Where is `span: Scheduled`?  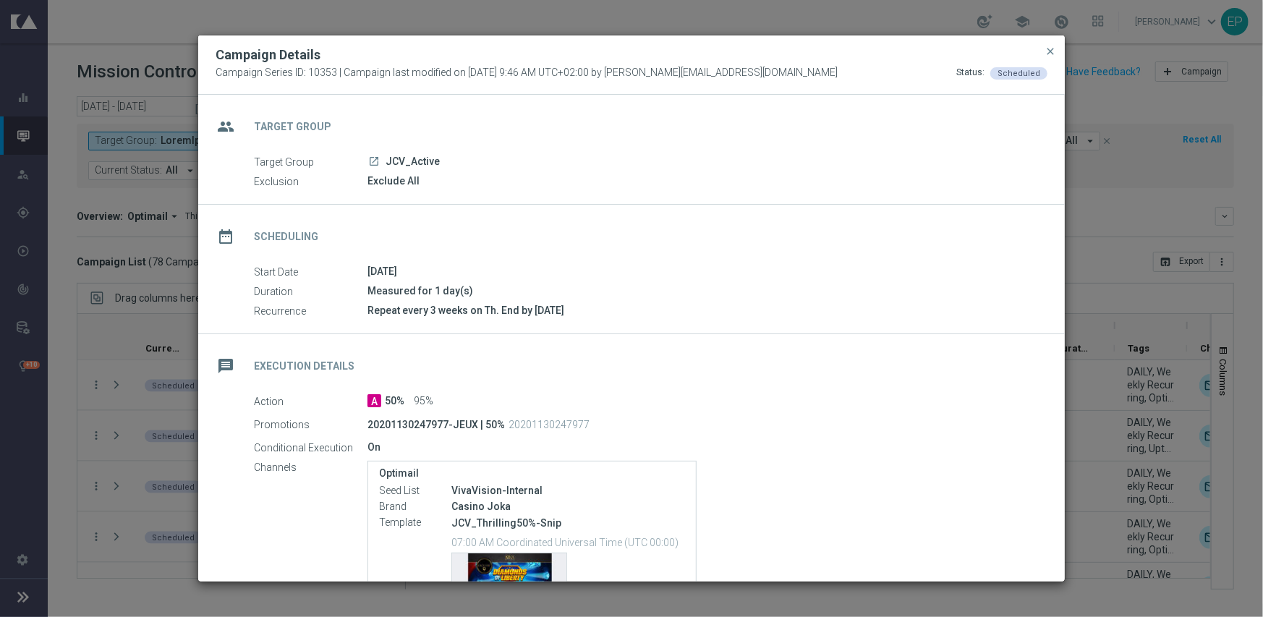 span: Scheduled is located at coordinates (1018, 73).